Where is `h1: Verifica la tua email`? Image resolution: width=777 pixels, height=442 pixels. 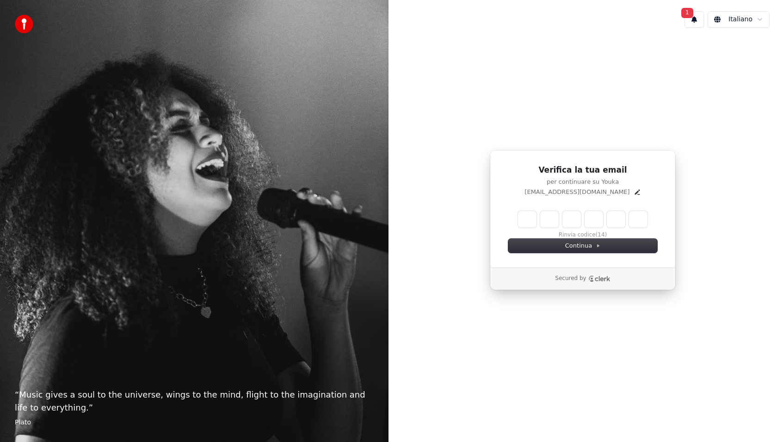 h1: Verifica la tua email is located at coordinates (583, 170).